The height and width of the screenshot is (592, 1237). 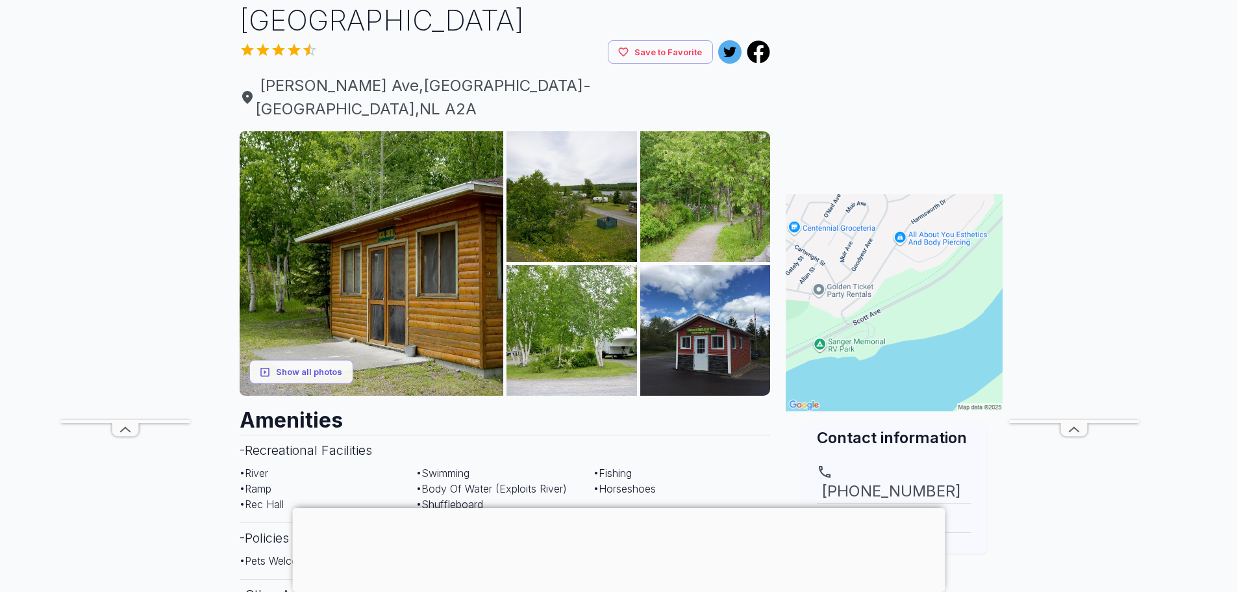 What do you see at coordinates (660, 52) in the screenshot?
I see `button: Save to Favorite` at bounding box center [660, 52].